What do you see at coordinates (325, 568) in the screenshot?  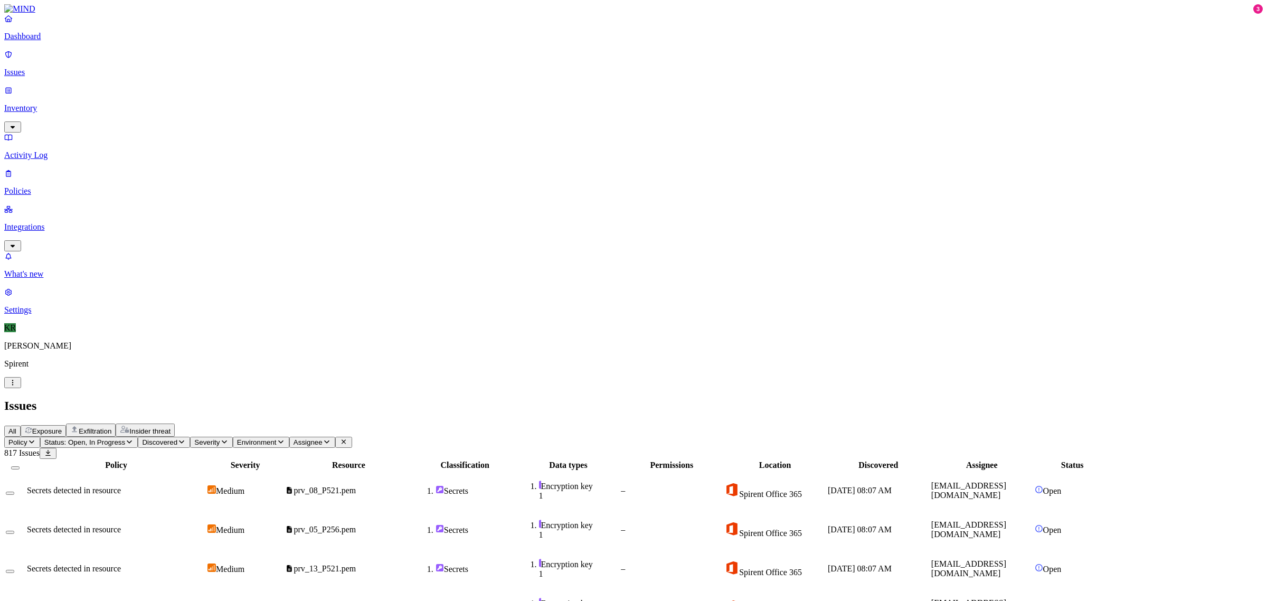 I see `span: prv_13_P521.pem` at bounding box center [325, 568].